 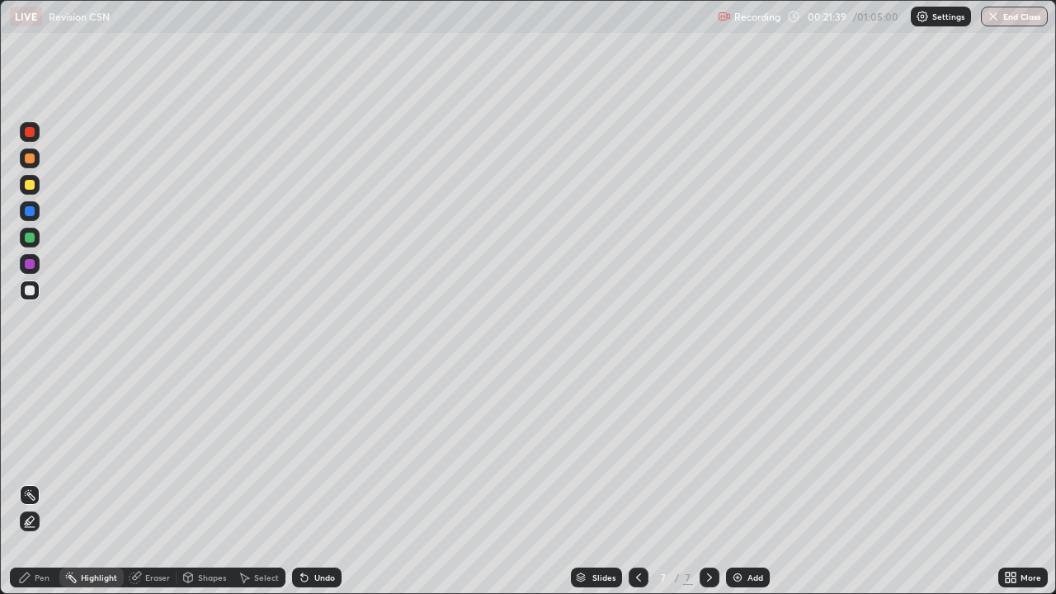 I want to click on img: end-class-cross, so click(x=993, y=17).